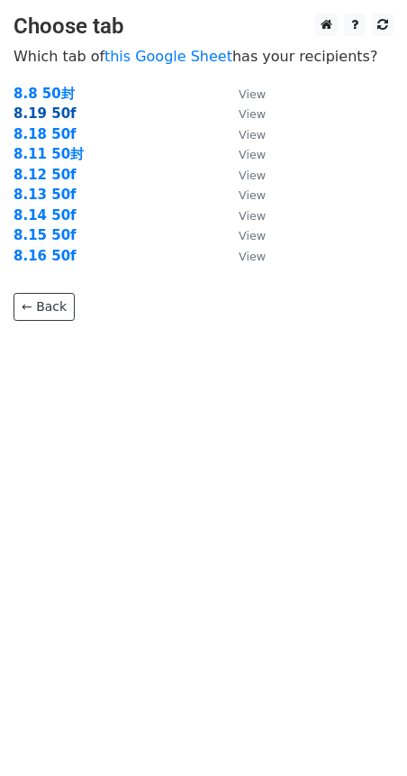 This screenshot has height=776, width=407. Describe the element at coordinates (45, 235) in the screenshot. I see `a: 8.15 50f` at that location.